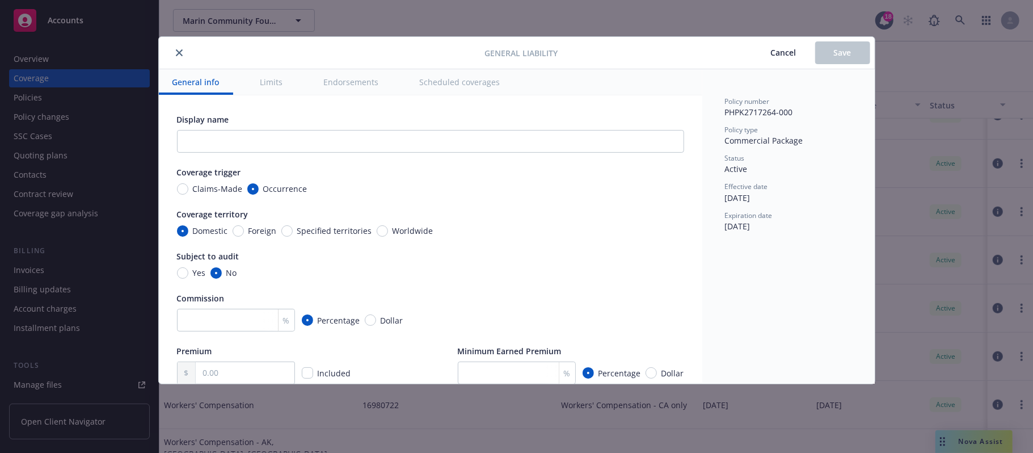 This screenshot has width=1033, height=453. What do you see at coordinates (764, 140) in the screenshot?
I see `span: Commercial Package` at bounding box center [764, 140].